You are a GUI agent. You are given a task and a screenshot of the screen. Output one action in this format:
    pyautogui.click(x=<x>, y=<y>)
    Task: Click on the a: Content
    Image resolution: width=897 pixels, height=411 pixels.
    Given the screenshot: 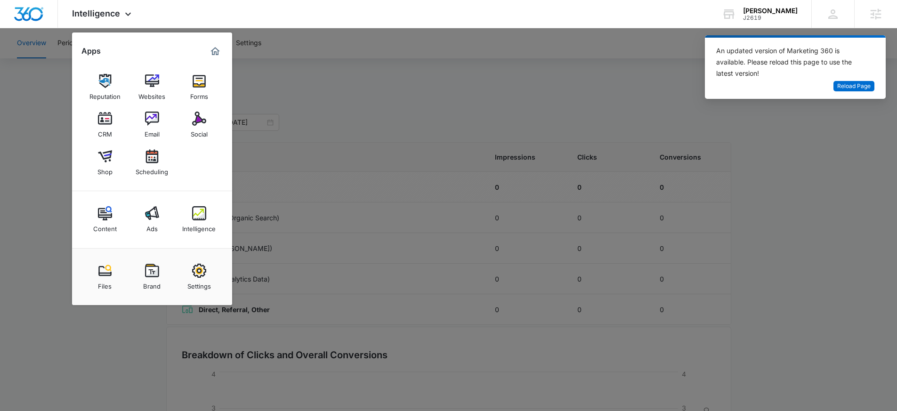 What is the action you would take?
    pyautogui.click(x=105, y=219)
    